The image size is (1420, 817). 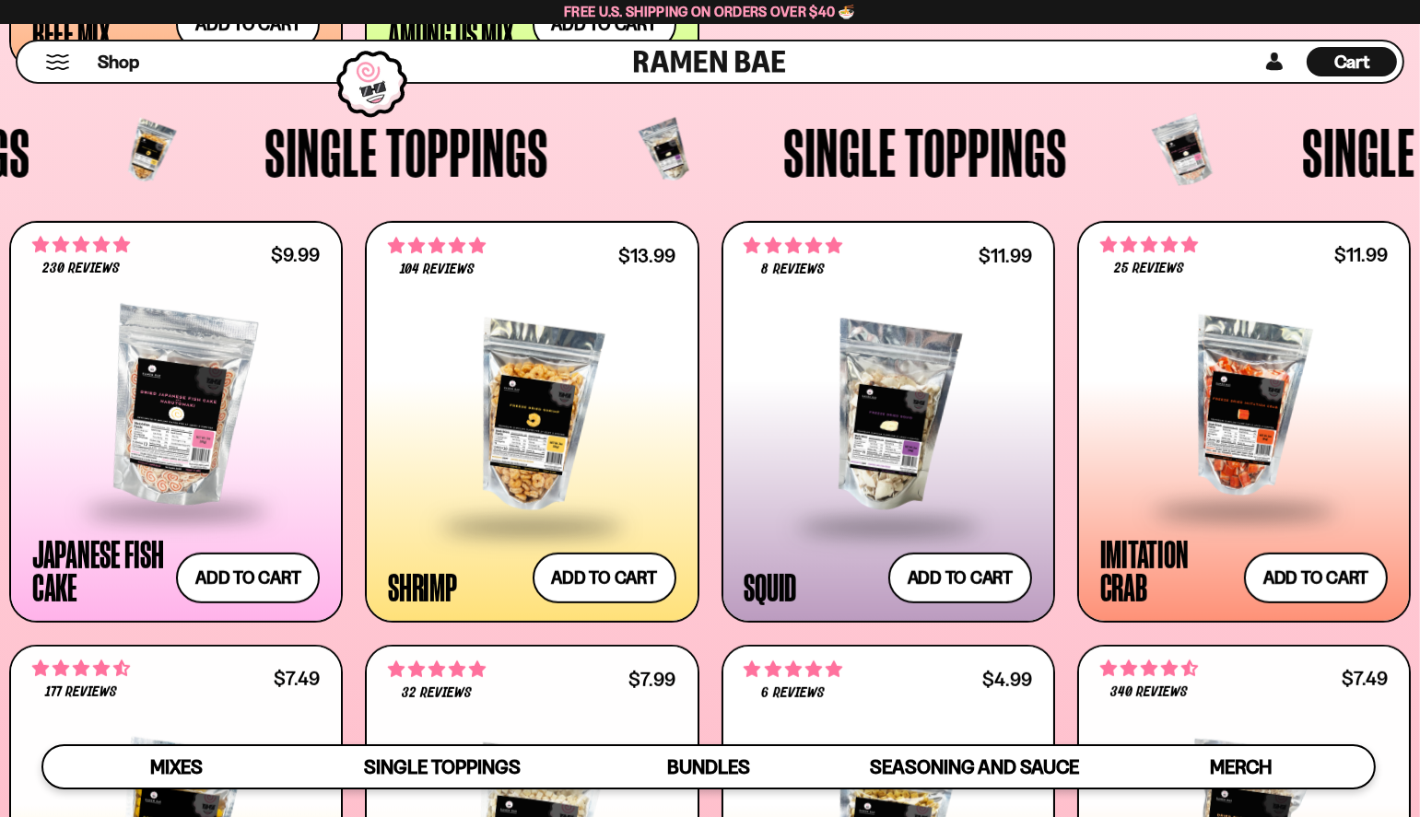 I want to click on span: 25 reviews, so click(x=1149, y=269).